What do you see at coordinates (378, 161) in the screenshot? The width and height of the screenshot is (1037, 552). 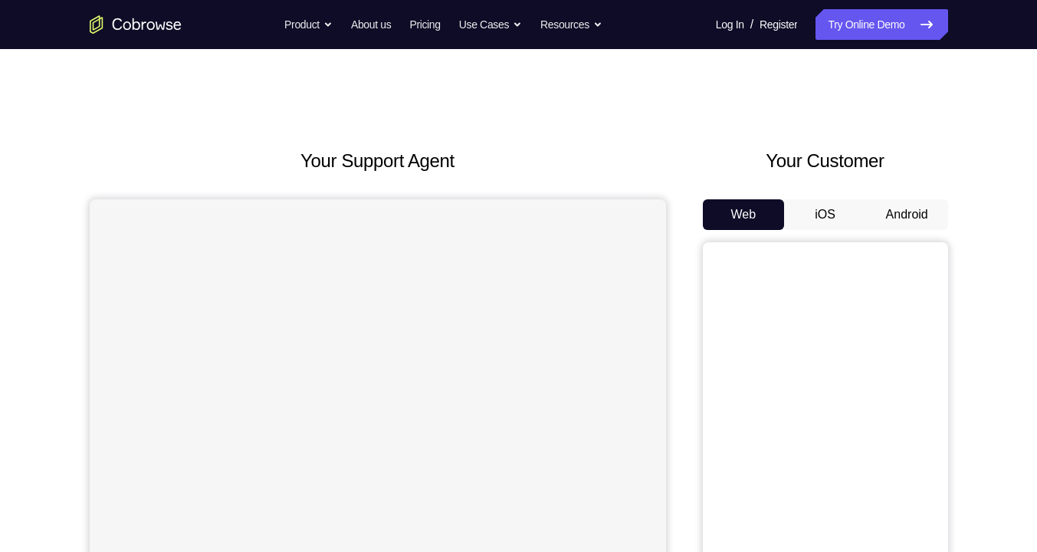 I see `h2: Your Support Agent` at bounding box center [378, 161].